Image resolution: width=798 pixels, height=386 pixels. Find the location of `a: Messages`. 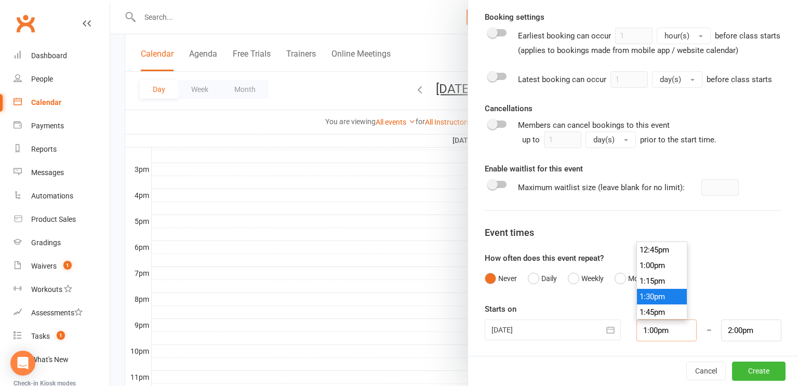

a: Messages is located at coordinates (61, 173).